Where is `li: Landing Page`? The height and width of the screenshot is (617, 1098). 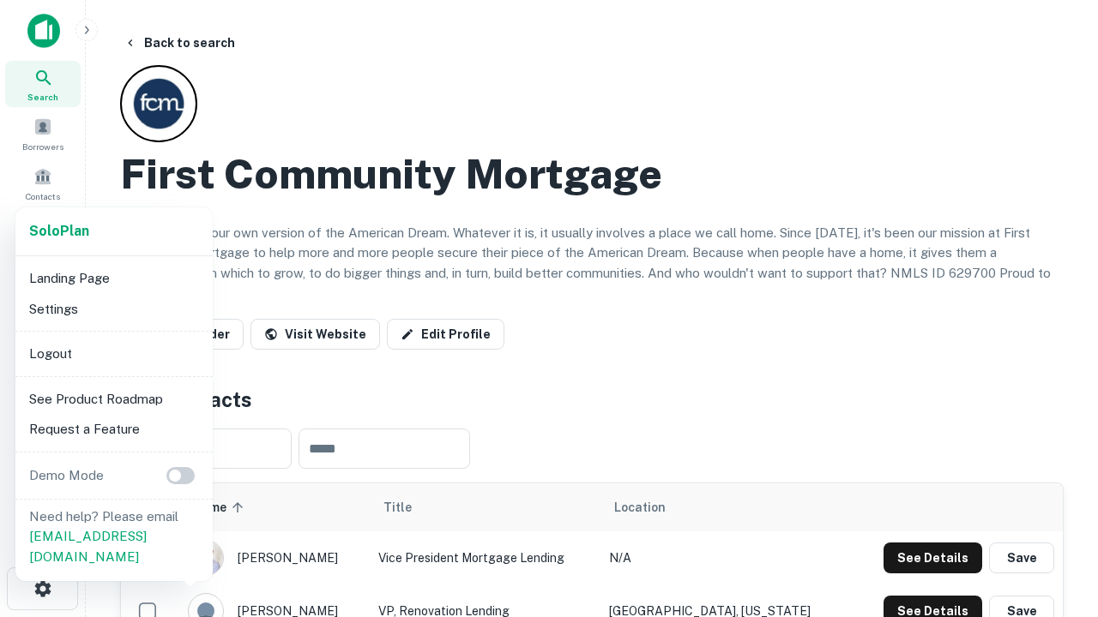
li: Landing Page is located at coordinates (114, 279).